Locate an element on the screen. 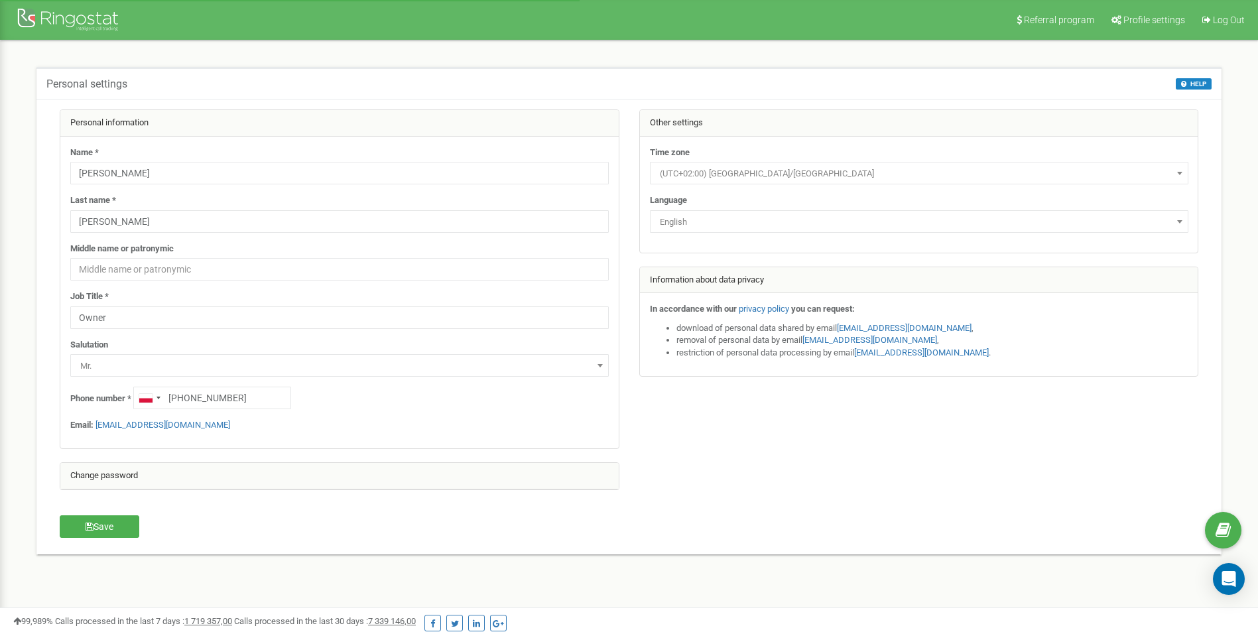 This screenshot has height=638, width=1258. div: Open Intercom Messenger is located at coordinates (1229, 579).